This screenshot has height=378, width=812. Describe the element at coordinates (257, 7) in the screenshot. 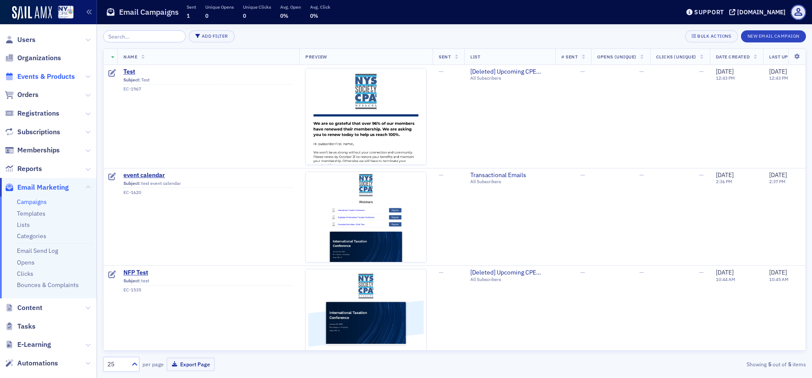

I see `p: Unique Clicks` at that location.